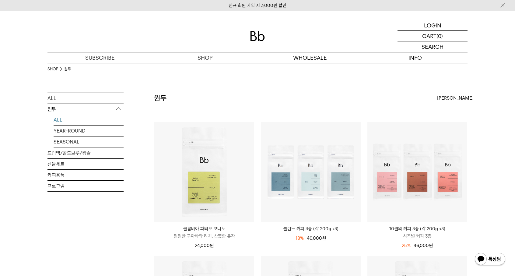 The image size is (515, 276). I want to click on p: SEARCH, so click(432, 47).